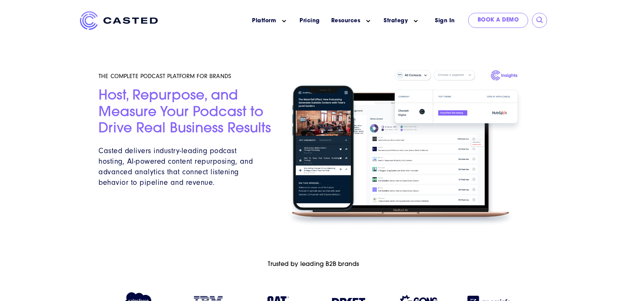 The image size is (627, 301). What do you see at coordinates (119, 20) in the screenshot?
I see `img: Casted_Logo_Horizontal_FullColor_PUR_BLUE` at bounding box center [119, 20].